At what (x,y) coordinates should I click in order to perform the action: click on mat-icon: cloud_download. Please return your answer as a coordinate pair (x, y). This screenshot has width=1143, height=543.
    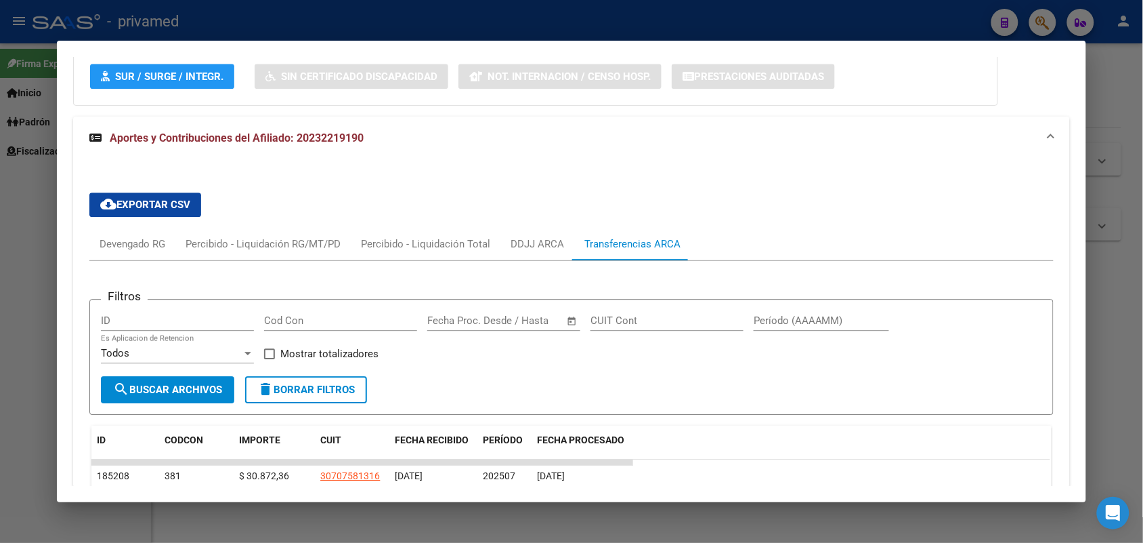
    Looking at the image, I should click on (108, 204).